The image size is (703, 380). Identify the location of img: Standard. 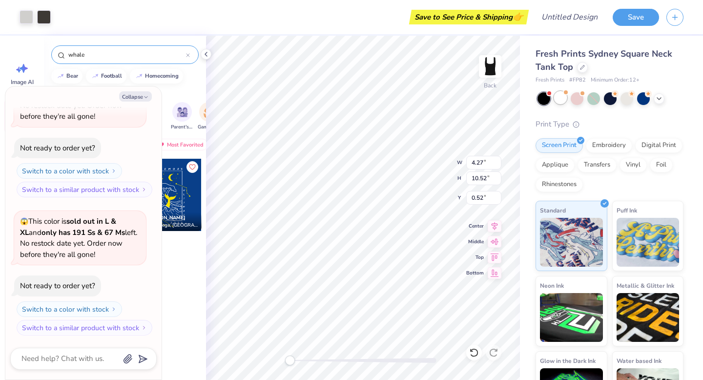
(571, 242).